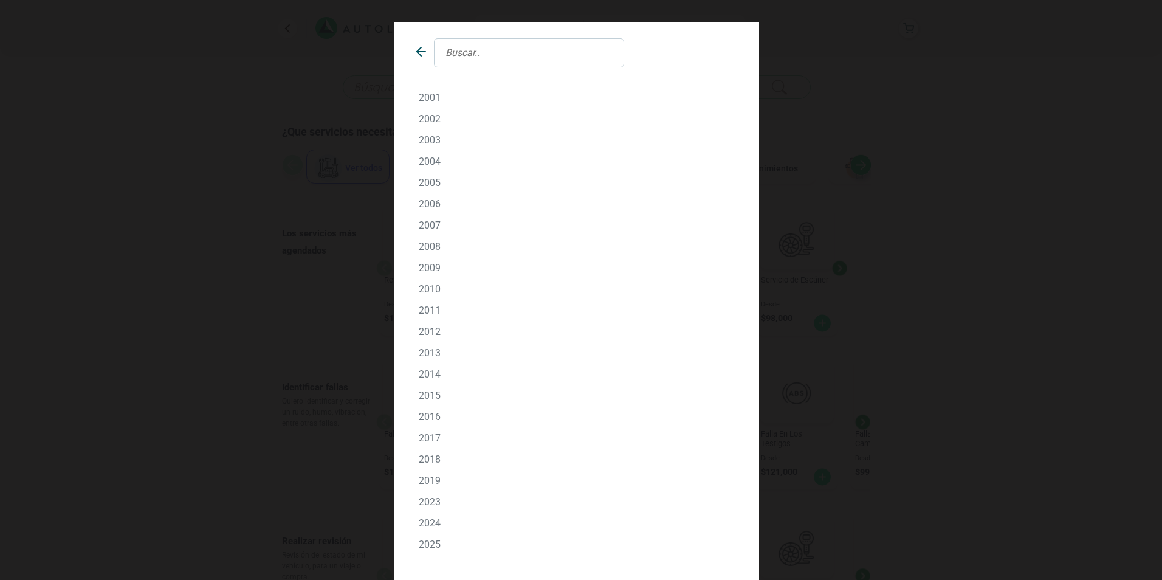 The width and height of the screenshot is (1162, 580). What do you see at coordinates (577, 416) in the screenshot?
I see `p: 2016` at bounding box center [577, 416].